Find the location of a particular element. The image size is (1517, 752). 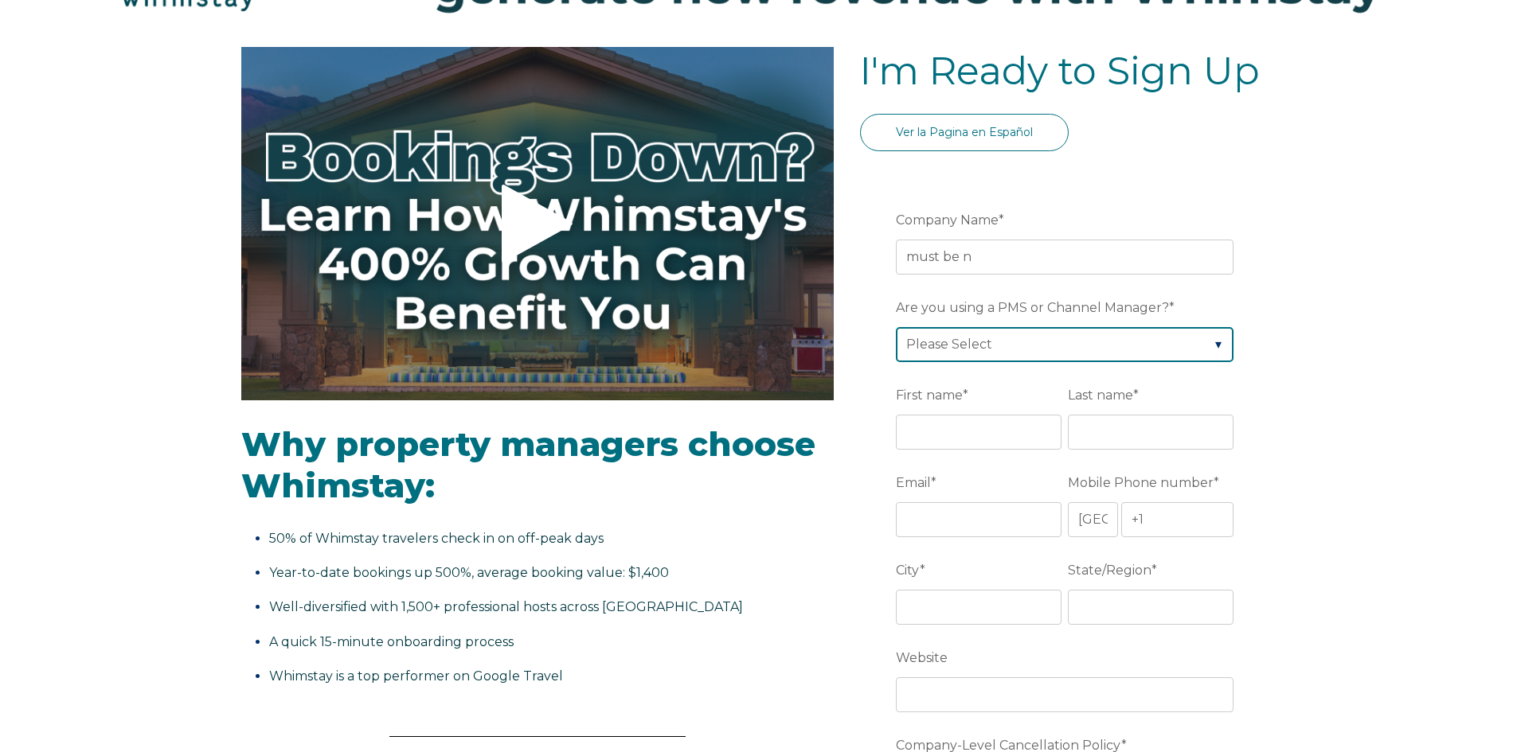

span: First name is located at coordinates (929, 395).